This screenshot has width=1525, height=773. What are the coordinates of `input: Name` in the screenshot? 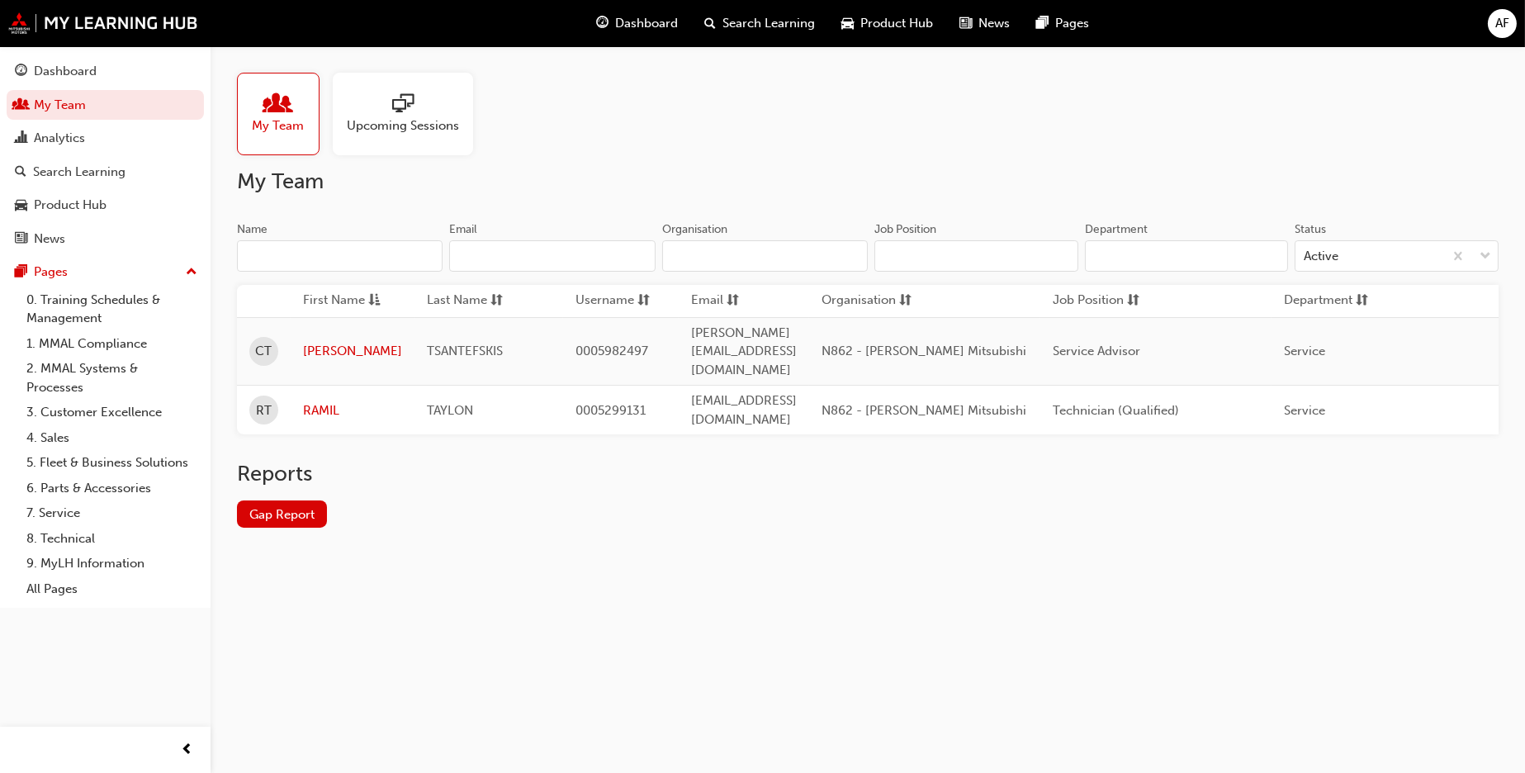 It's located at (339, 256).